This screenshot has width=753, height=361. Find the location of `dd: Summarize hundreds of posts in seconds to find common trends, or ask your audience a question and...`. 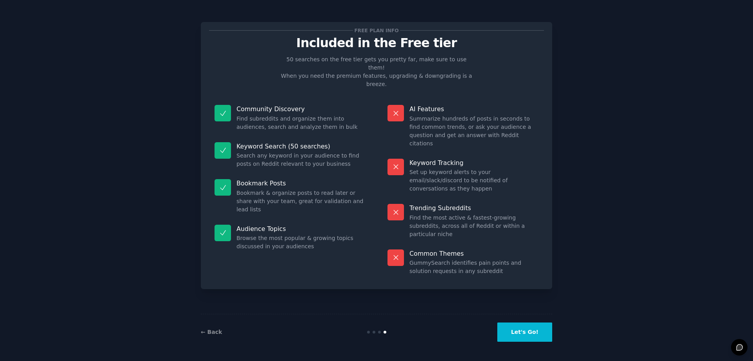

dd: Summarize hundreds of posts in seconds to find common trends, or ask your audience a question and... is located at coordinates (474, 131).